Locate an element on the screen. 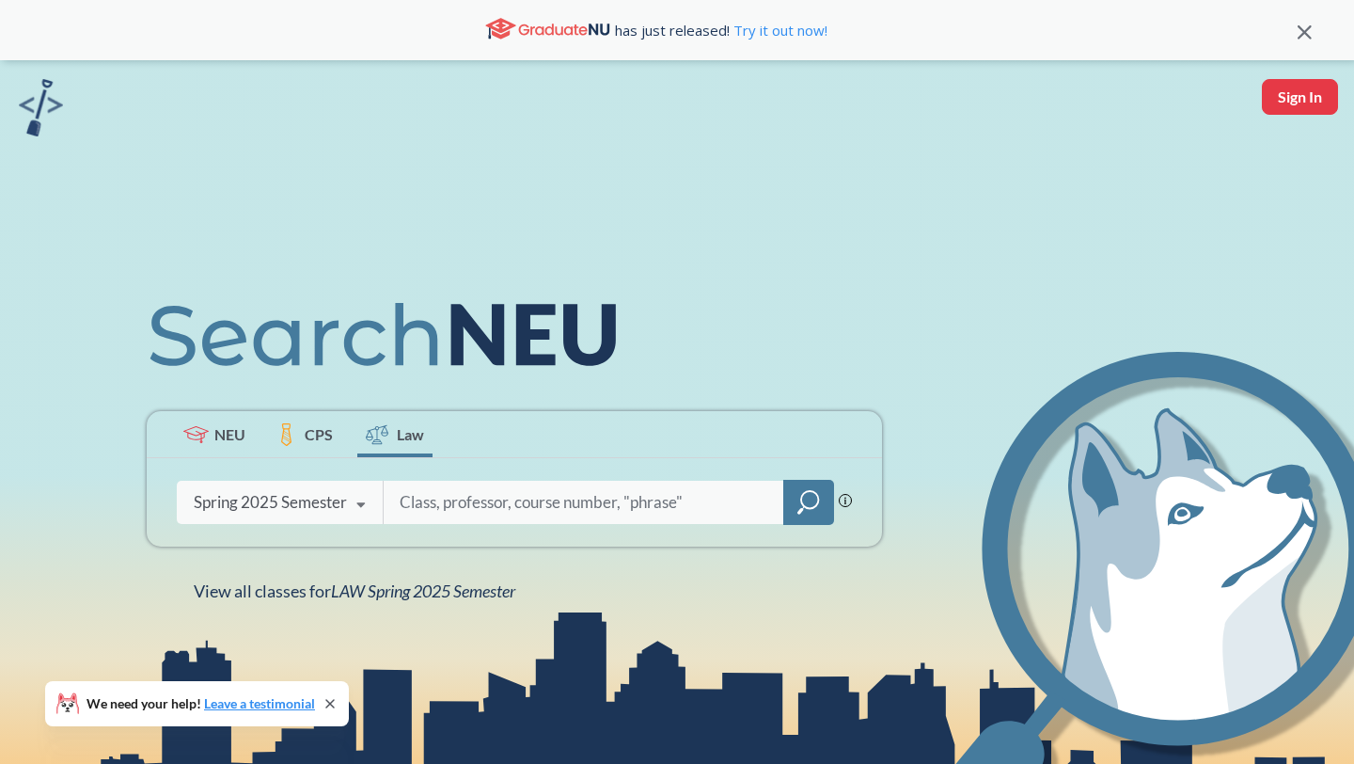 This screenshot has height=764, width=1354. div: magnifying glass is located at coordinates (809, 502).